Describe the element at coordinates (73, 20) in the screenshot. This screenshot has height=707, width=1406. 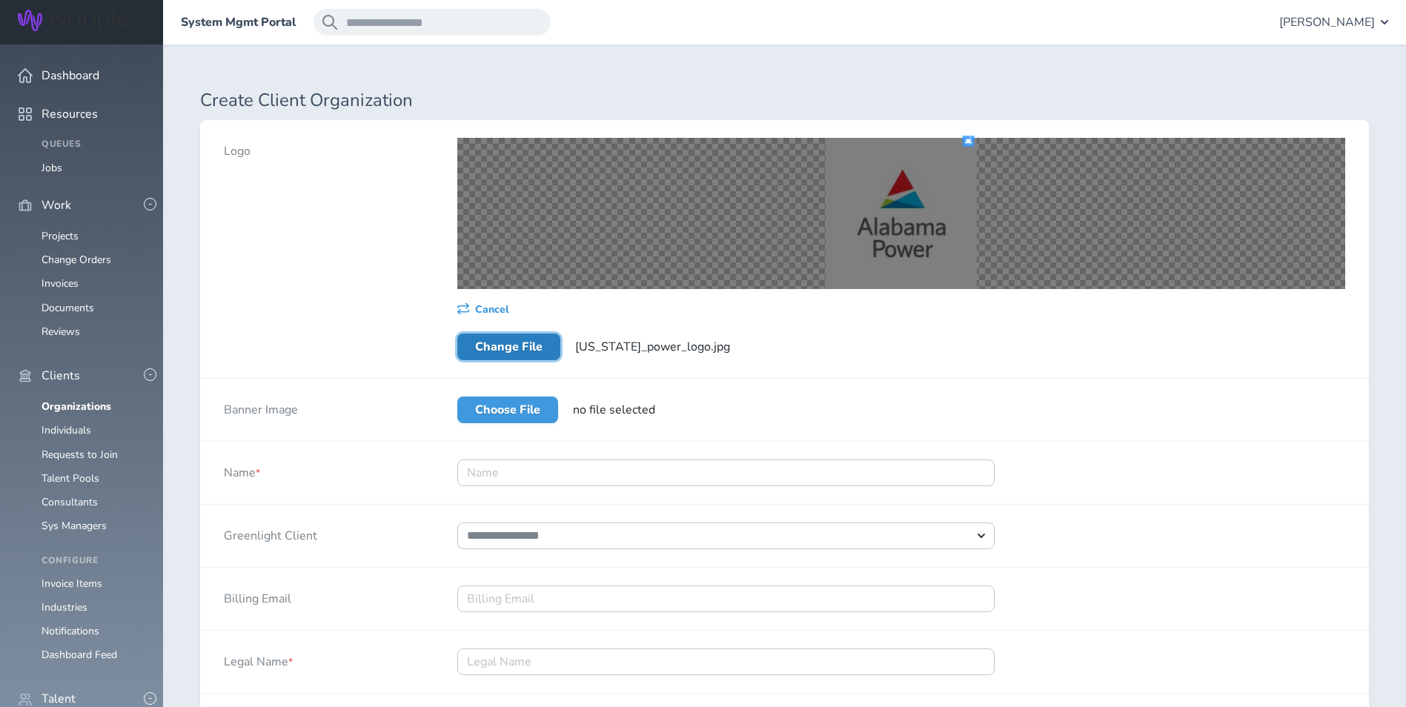
I see `img: Wripple` at that location.